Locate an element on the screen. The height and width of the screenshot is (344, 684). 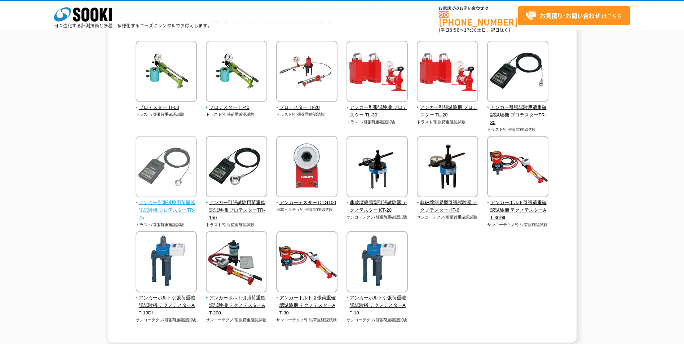
span: アンカーボルト引張荷重確認試験機 テクノテスターAT-10 is located at coordinates (377, 305).